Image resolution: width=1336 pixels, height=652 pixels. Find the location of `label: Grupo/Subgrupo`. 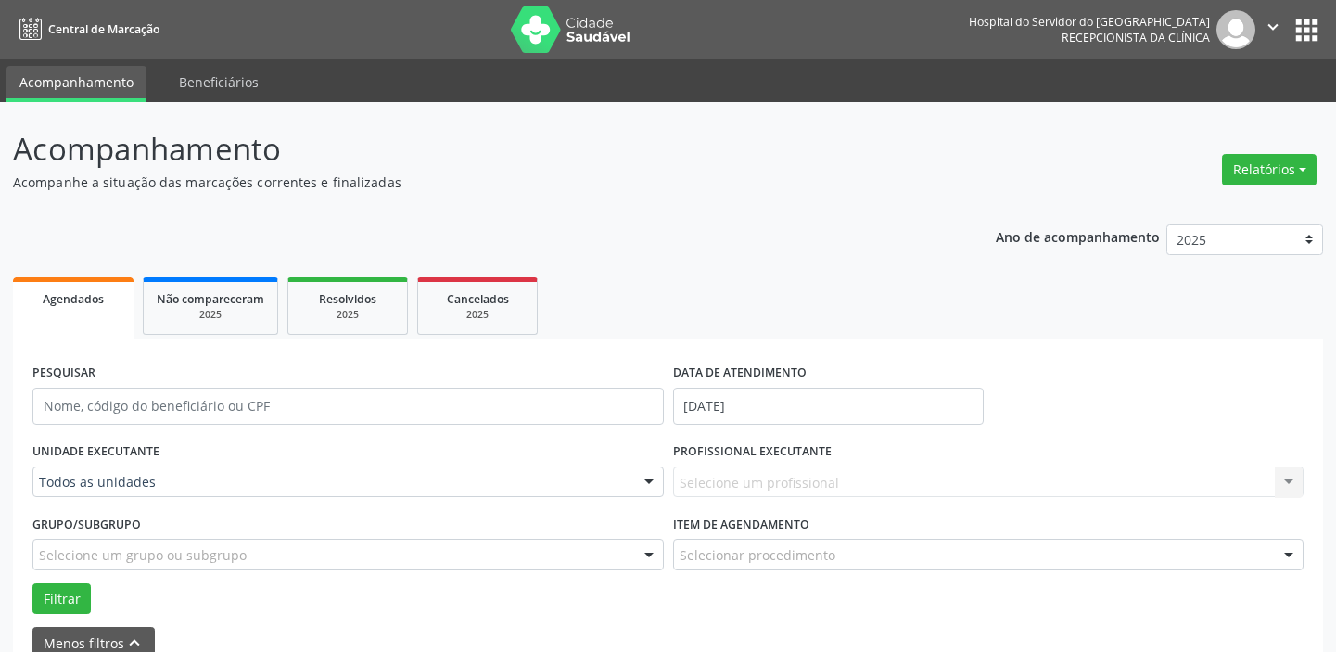

label: Grupo/Subgrupo is located at coordinates (86, 524).